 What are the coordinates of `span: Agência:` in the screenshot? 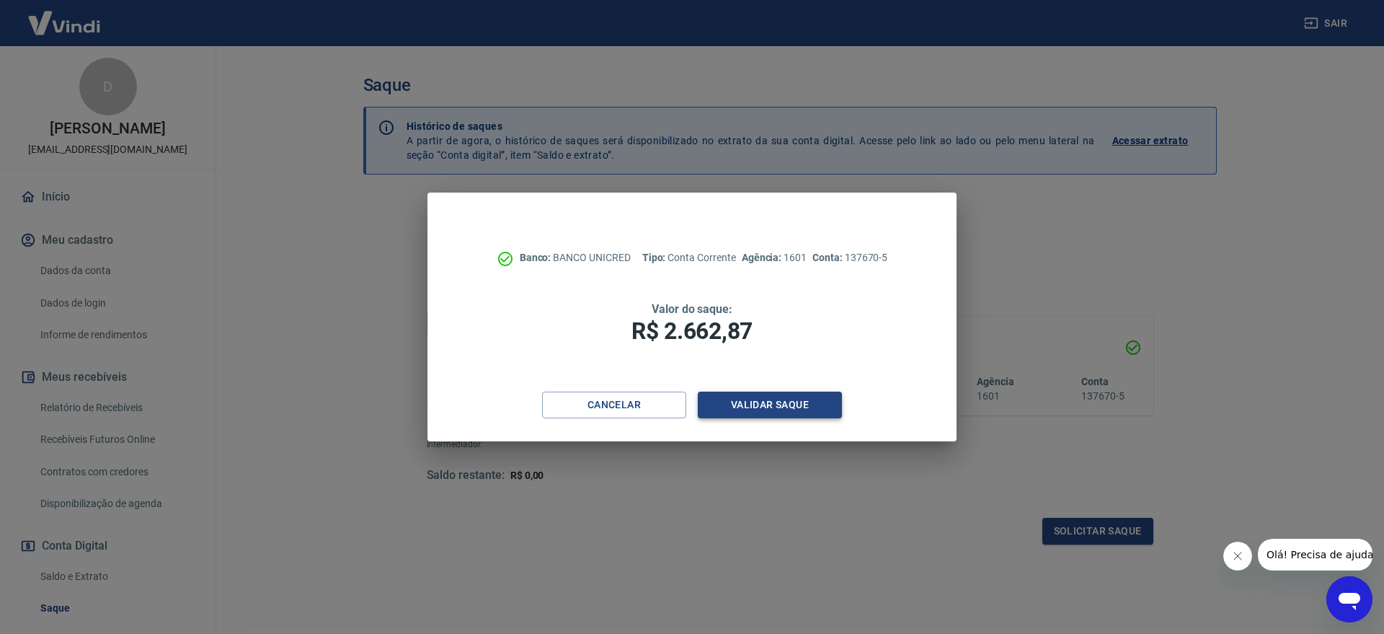 It's located at (763, 257).